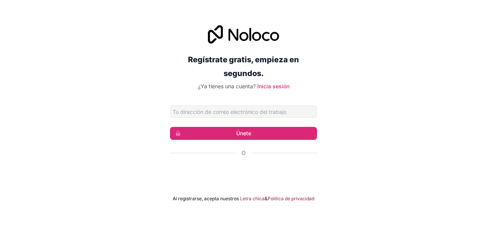  Describe the element at coordinates (243, 134) in the screenshot. I see `button: Únete` at that location.